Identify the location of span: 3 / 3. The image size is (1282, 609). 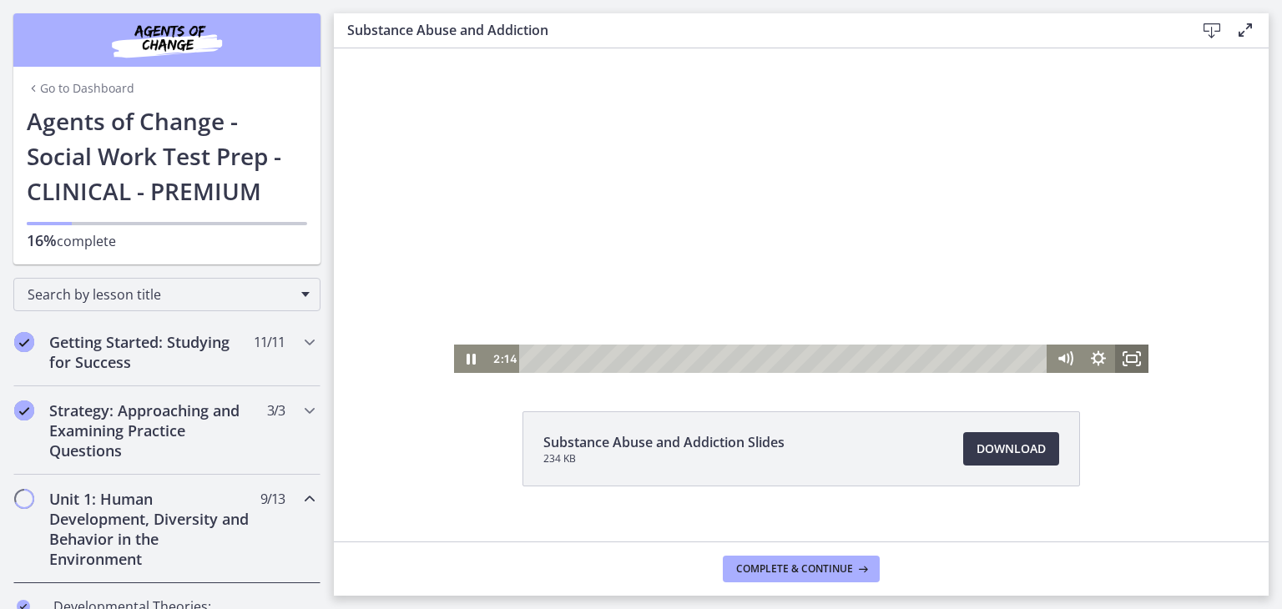
(276, 411).